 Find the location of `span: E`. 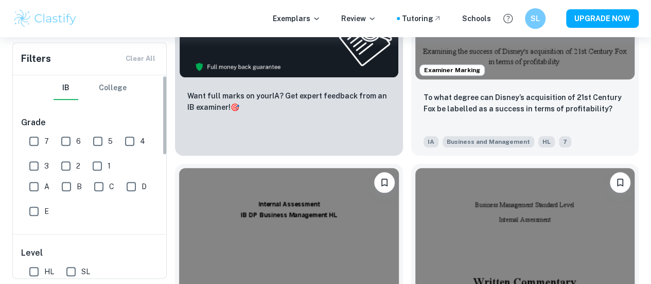

span: E is located at coordinates (46, 211).